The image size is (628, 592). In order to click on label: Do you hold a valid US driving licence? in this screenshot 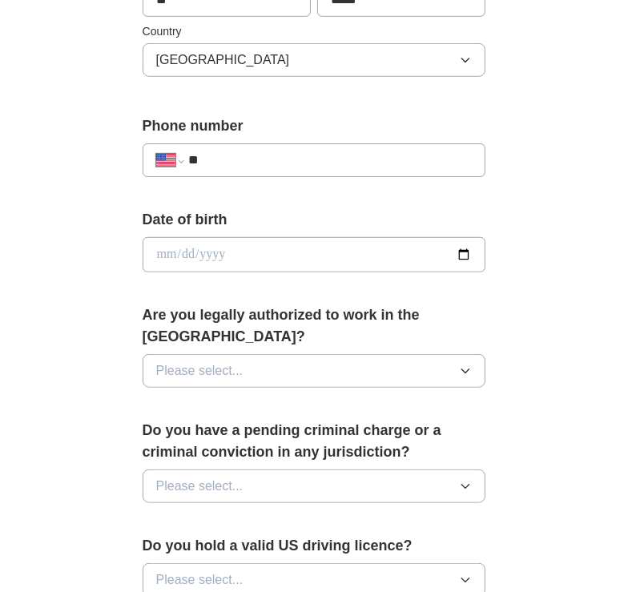, I will do `click(314, 546)`.